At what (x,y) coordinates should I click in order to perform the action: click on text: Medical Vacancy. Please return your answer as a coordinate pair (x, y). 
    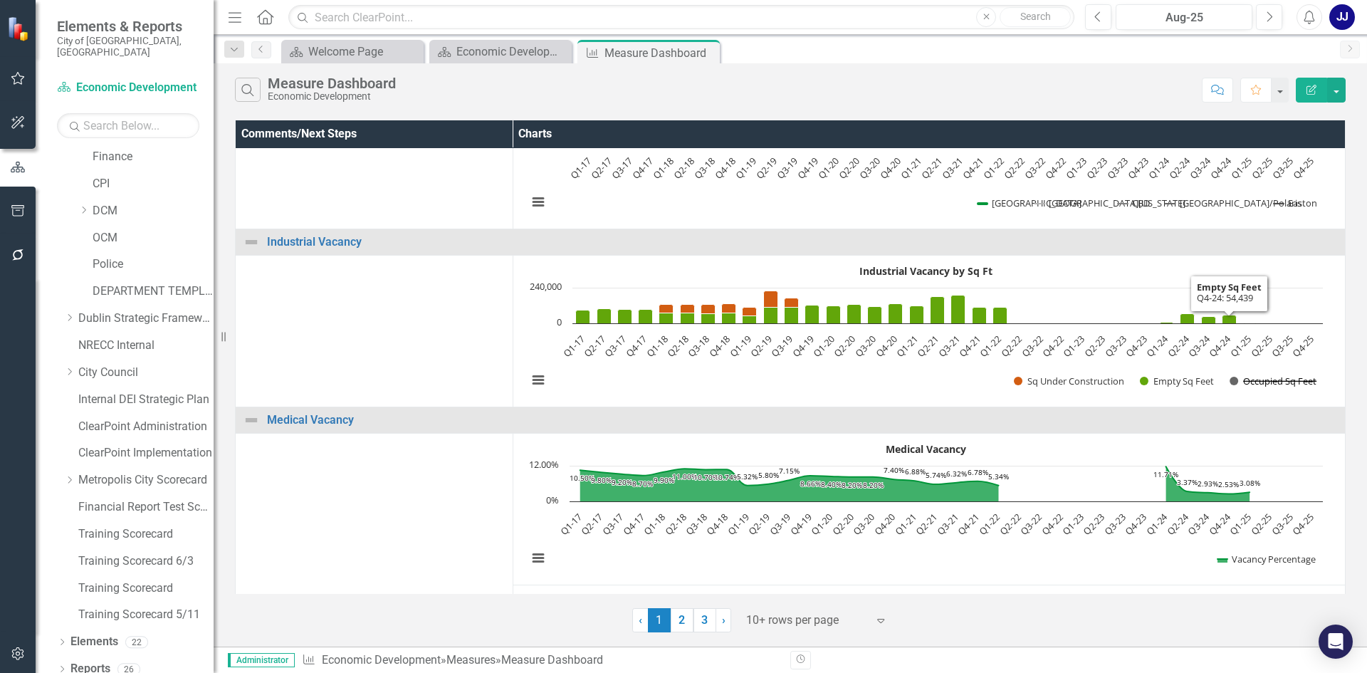
    Looking at the image, I should click on (925, 449).